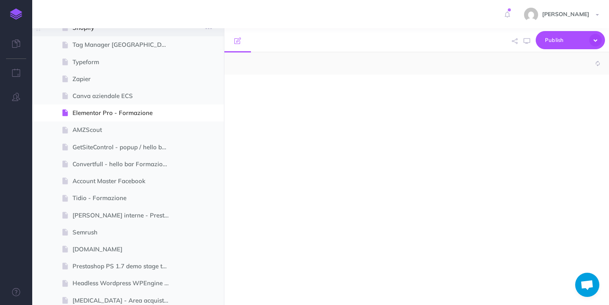 Image resolution: width=609 pixels, height=305 pixels. What do you see at coordinates (124, 130) in the screenshot?
I see `span: AMZScout` at bounding box center [124, 130].